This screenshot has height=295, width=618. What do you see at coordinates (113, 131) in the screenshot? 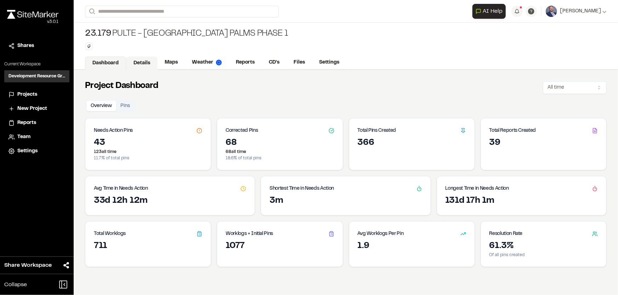
I see `h3: Needs Action Pins` at bounding box center [113, 131].